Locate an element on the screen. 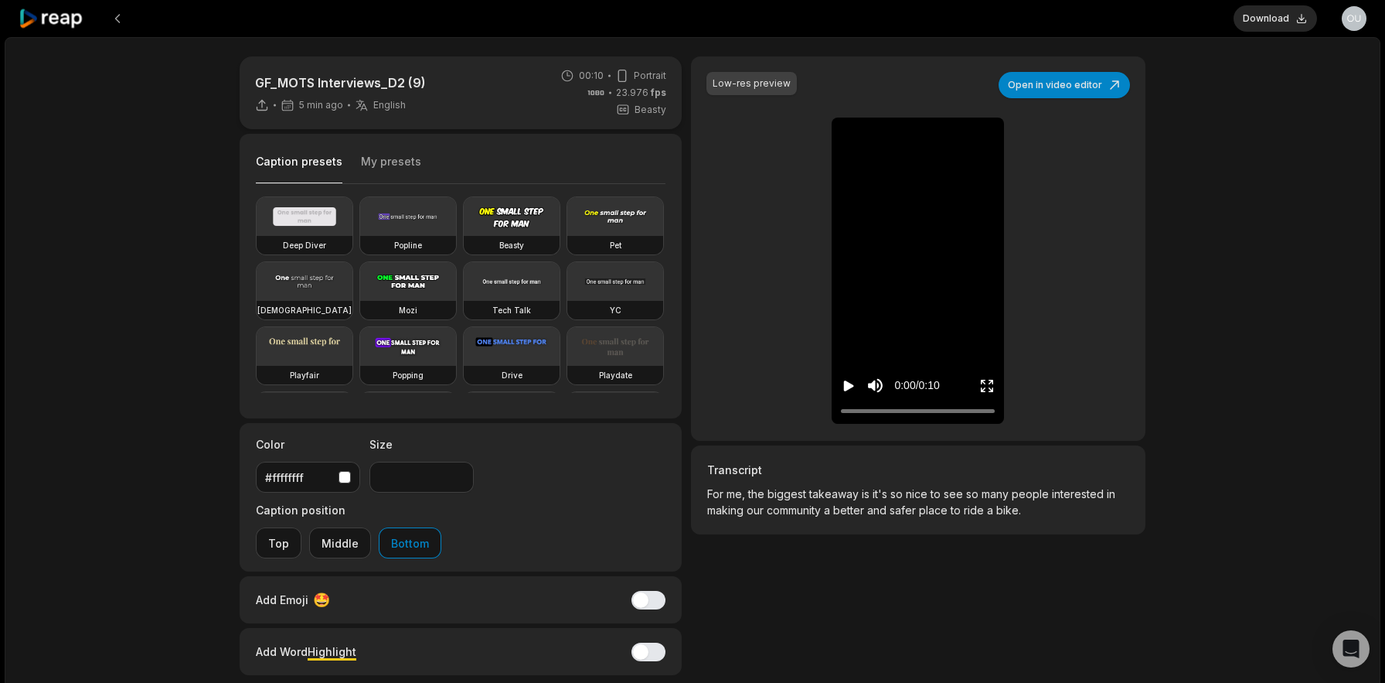 This screenshot has height=683, width=1385. h3: YC is located at coordinates (615, 310).